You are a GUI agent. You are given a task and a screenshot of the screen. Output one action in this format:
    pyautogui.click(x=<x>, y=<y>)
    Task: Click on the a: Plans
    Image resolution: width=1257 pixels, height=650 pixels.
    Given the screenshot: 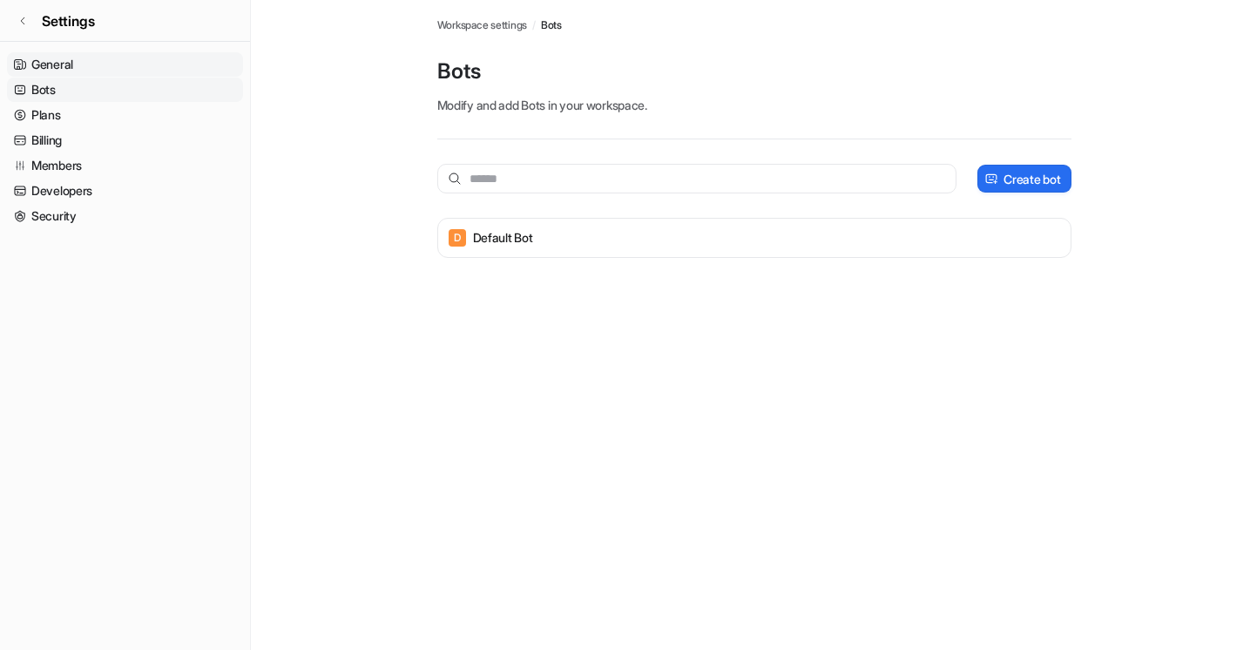 What is the action you would take?
    pyautogui.click(x=125, y=115)
    